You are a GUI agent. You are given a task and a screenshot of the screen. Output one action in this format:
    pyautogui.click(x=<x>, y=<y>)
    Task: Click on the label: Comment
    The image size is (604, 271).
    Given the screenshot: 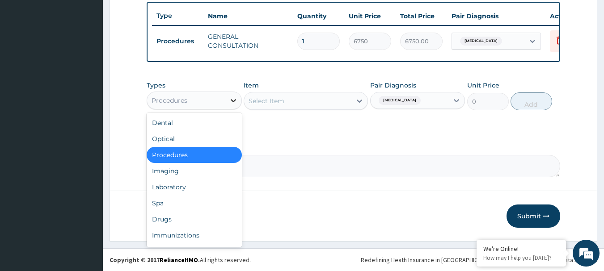 What is the action you would take?
    pyautogui.click(x=353, y=146)
    